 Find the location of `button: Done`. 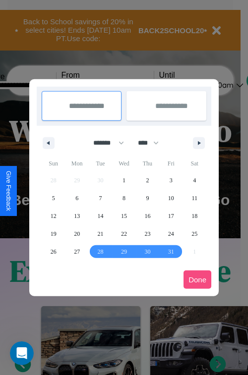

button: Done is located at coordinates (197, 279).